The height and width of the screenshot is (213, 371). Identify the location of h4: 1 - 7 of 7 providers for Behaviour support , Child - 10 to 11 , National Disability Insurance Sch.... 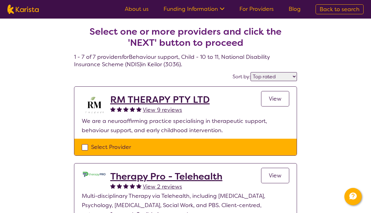
(186, 40).